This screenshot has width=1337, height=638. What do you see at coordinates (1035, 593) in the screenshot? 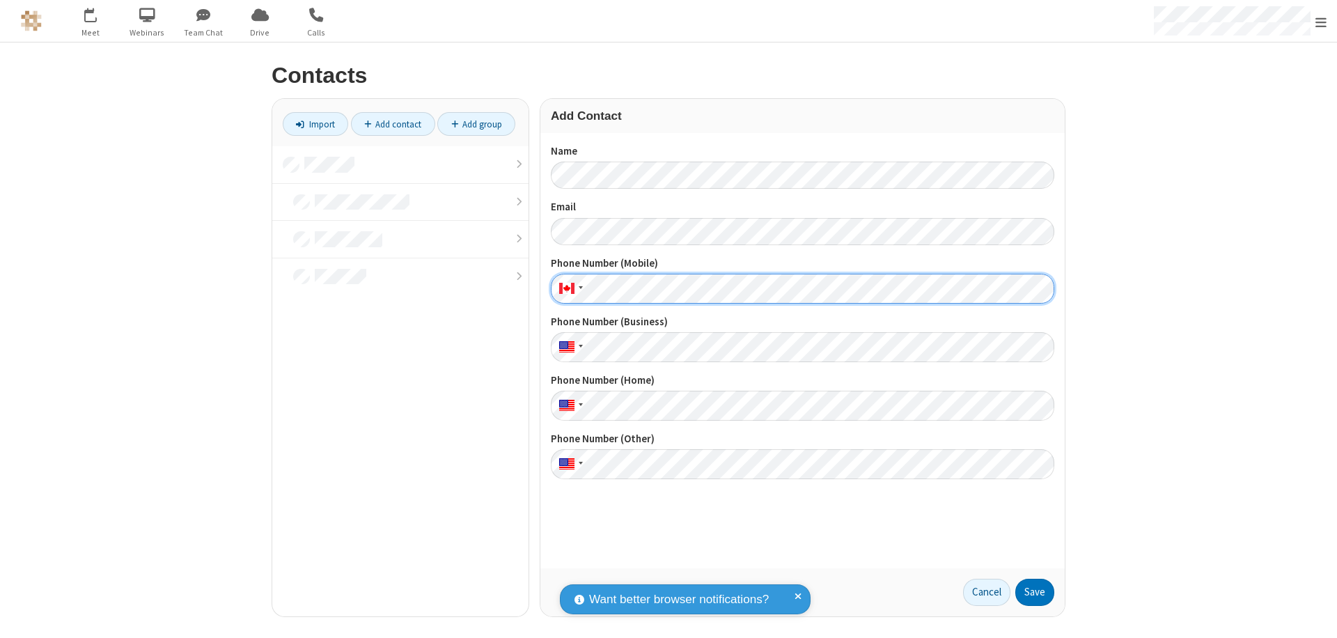
I see `button: Save` at bounding box center [1035, 593].